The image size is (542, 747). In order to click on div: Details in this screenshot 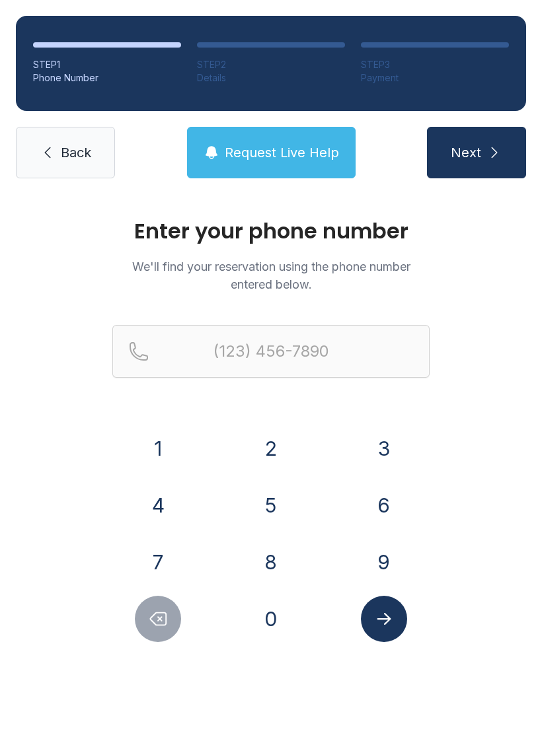, I will do `click(271, 78)`.